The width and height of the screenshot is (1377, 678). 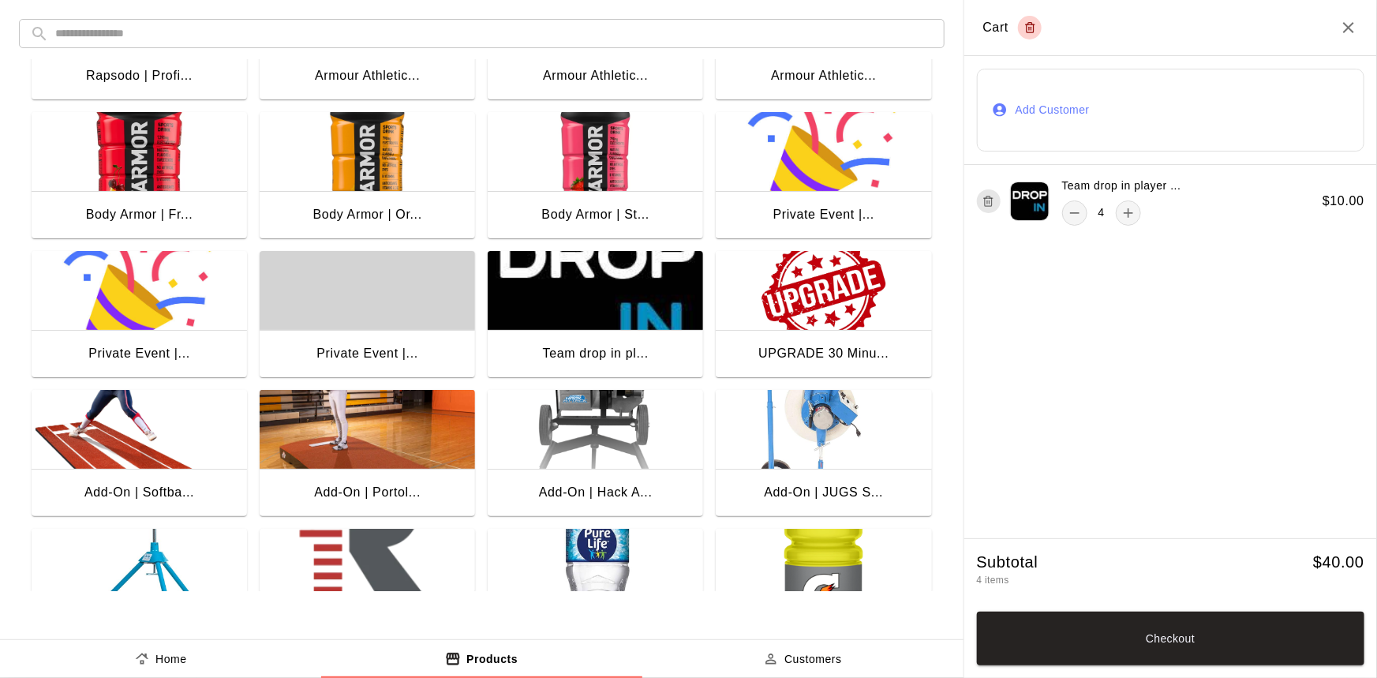 What do you see at coordinates (367, 454) in the screenshot?
I see `button: Add-On | Portolite Pitching MoundAdd-On | Portol...` at bounding box center [367, 454].